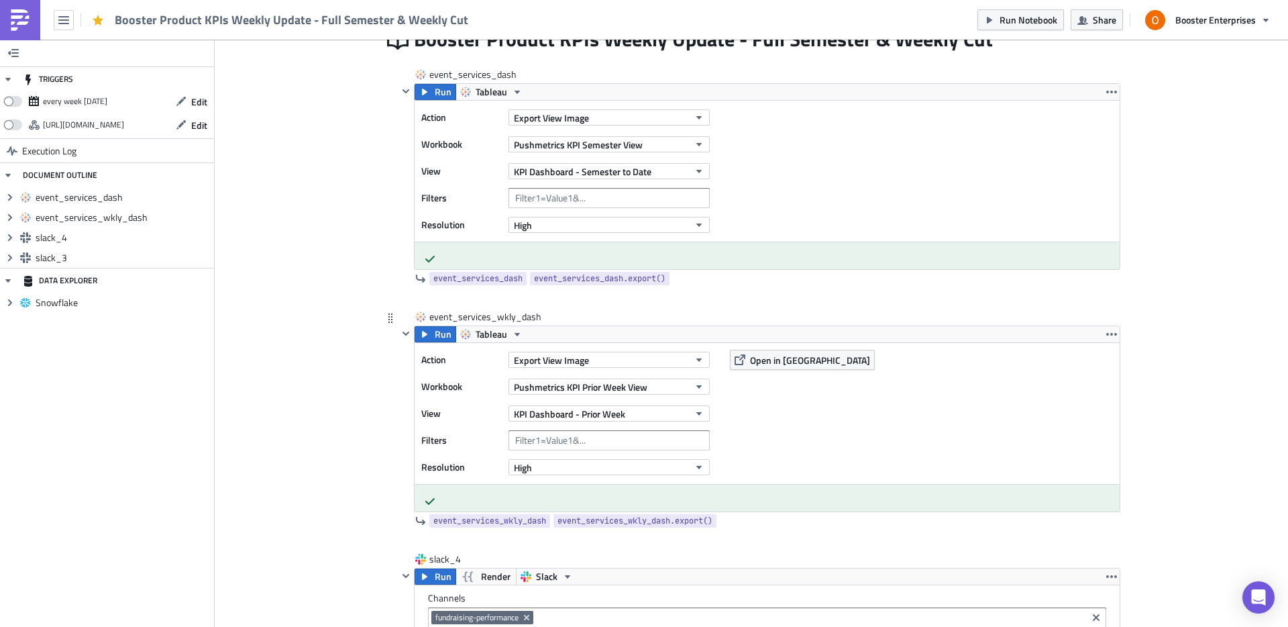 This screenshot has width=1288, height=627. What do you see at coordinates (477, 617) in the screenshot?
I see `span: fundraising-performance` at bounding box center [477, 617].